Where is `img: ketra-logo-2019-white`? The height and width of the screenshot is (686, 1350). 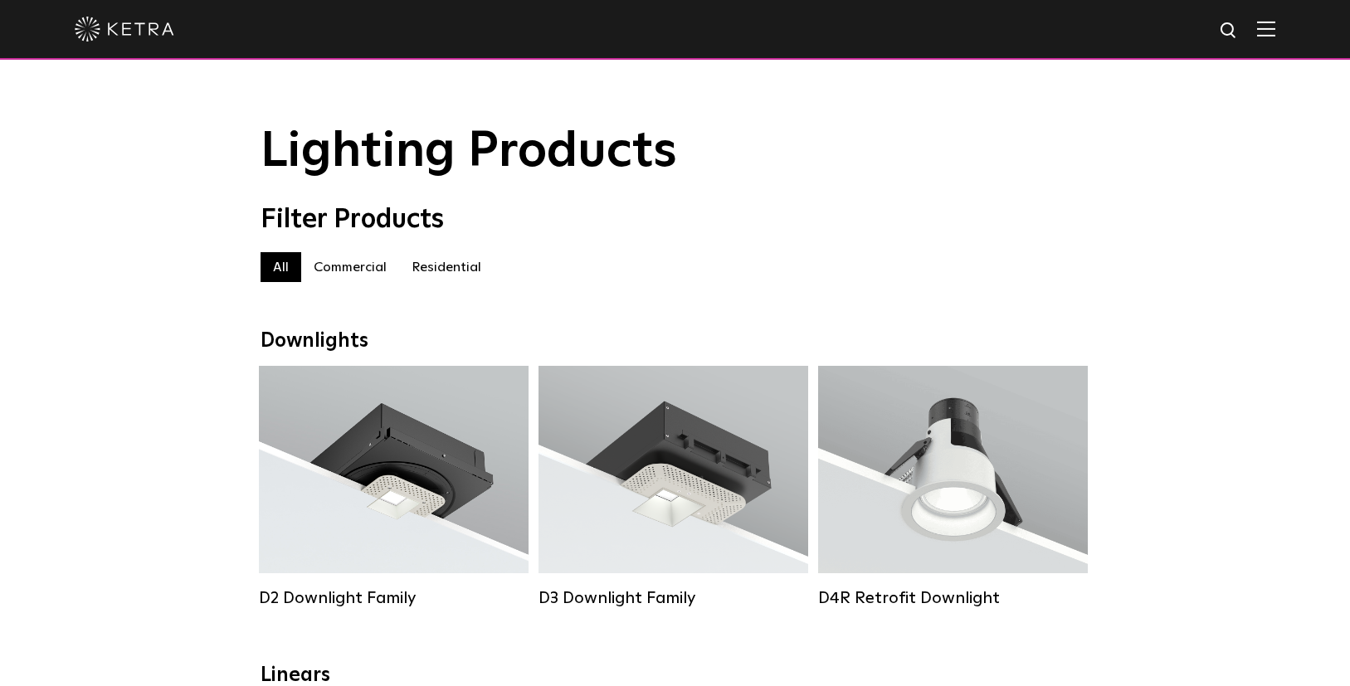
img: ketra-logo-2019-white is located at coordinates (125, 29).